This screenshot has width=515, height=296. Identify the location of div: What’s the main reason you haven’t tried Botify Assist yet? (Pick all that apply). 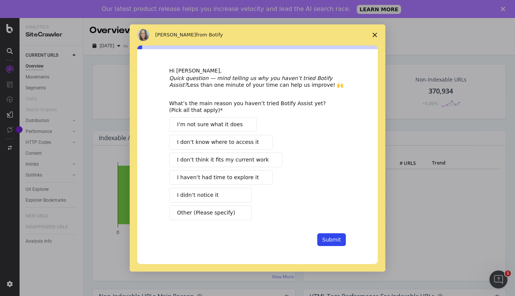
(252, 107).